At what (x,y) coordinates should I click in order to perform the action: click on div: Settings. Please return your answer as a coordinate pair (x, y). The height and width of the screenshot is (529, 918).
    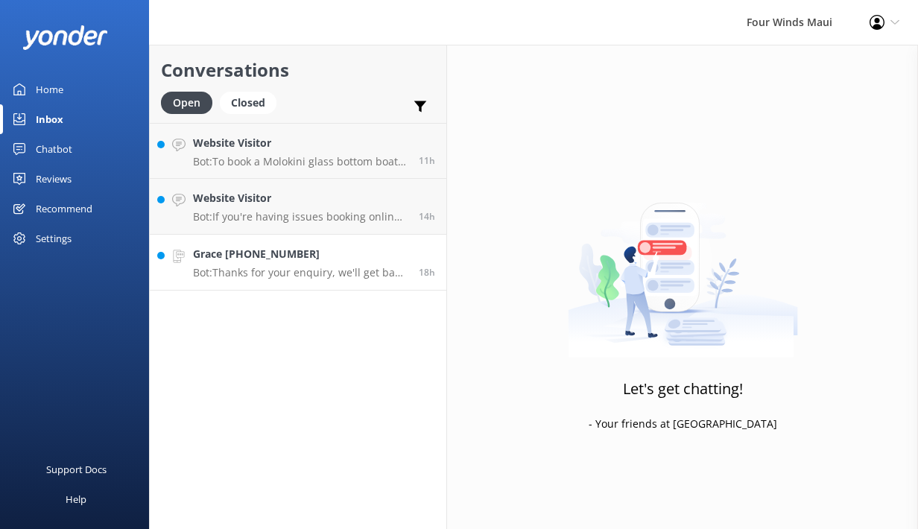
    Looking at the image, I should click on (54, 238).